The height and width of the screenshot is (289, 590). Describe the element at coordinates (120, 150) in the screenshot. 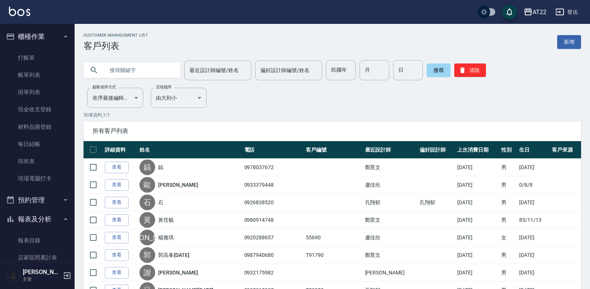

I see `th: 詳細資料` at that location.